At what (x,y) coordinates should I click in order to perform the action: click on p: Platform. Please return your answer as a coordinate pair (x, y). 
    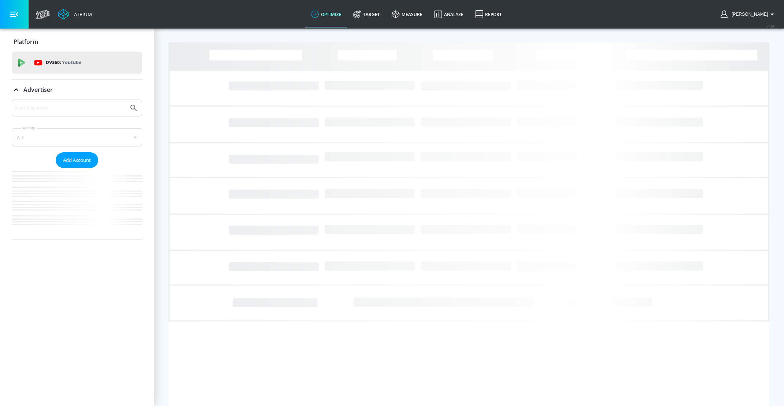
    Looking at the image, I should click on (26, 42).